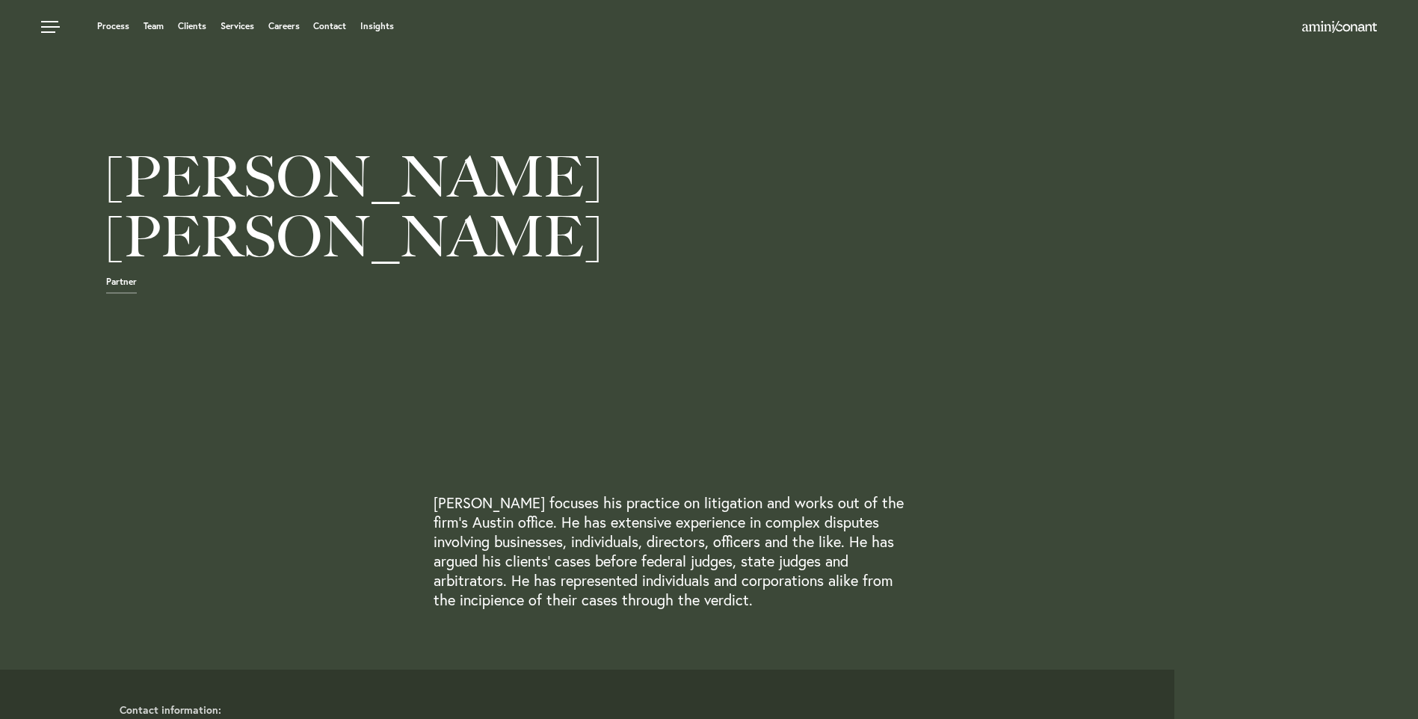 The height and width of the screenshot is (719, 1418). What do you see at coordinates (121, 286) in the screenshot?
I see `span: Partner` at bounding box center [121, 286].